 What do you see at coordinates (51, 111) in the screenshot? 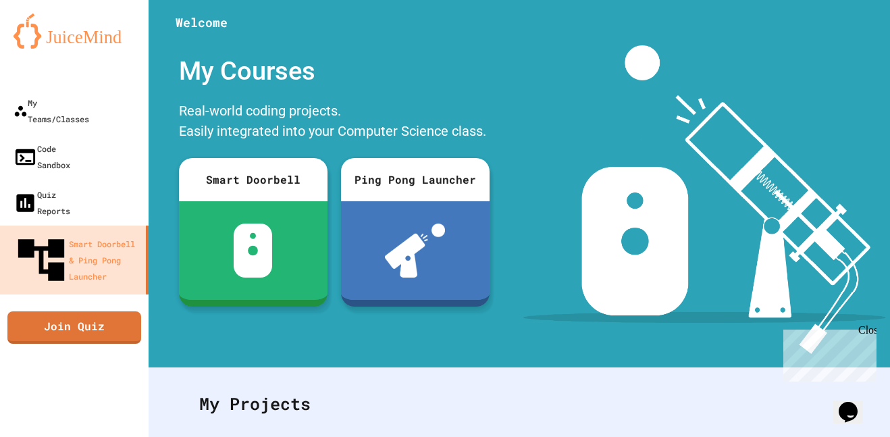
I see `div: My Teams/Classes` at bounding box center [51, 111].